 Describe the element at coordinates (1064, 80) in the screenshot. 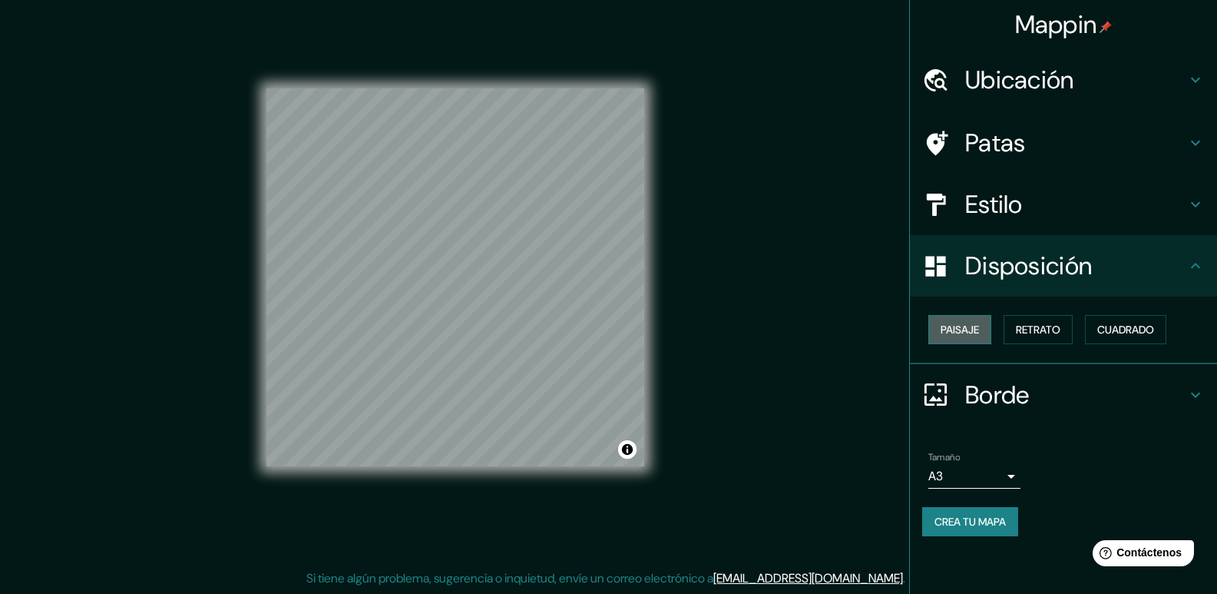

I see `div: Ubicación` at that location.